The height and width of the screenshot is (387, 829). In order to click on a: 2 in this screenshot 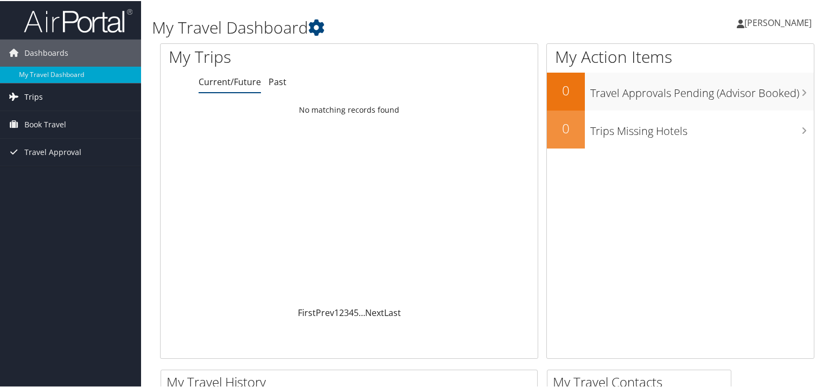, I will do `click(341, 312)`.